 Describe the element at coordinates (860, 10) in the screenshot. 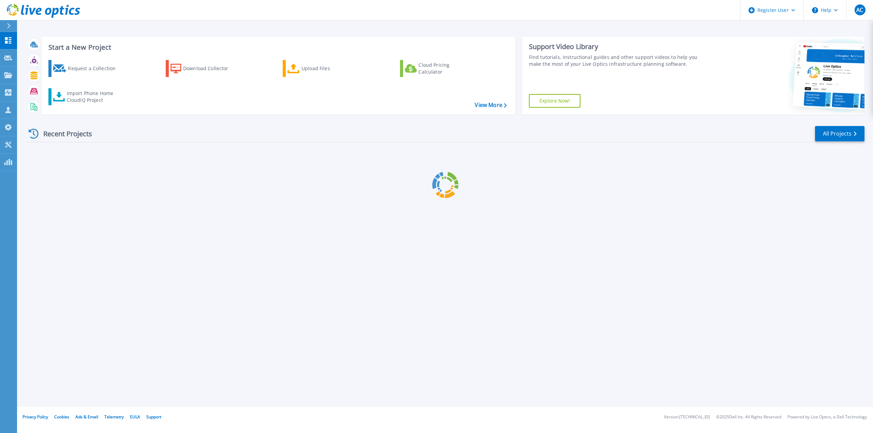

I see `span: AC` at that location.